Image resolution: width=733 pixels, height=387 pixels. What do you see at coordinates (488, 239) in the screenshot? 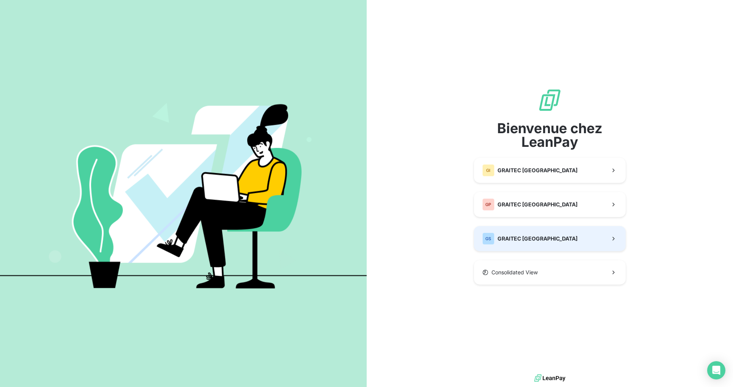
I see `div: GS` at bounding box center [488, 239].